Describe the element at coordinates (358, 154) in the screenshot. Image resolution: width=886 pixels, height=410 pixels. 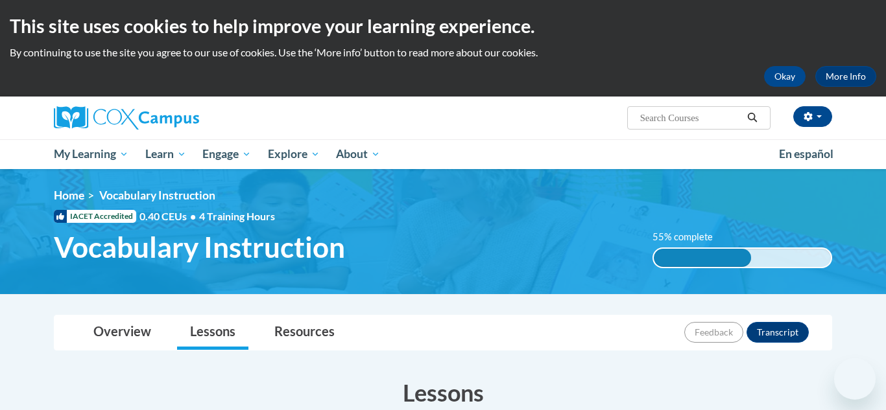
I see `span: About` at that location.